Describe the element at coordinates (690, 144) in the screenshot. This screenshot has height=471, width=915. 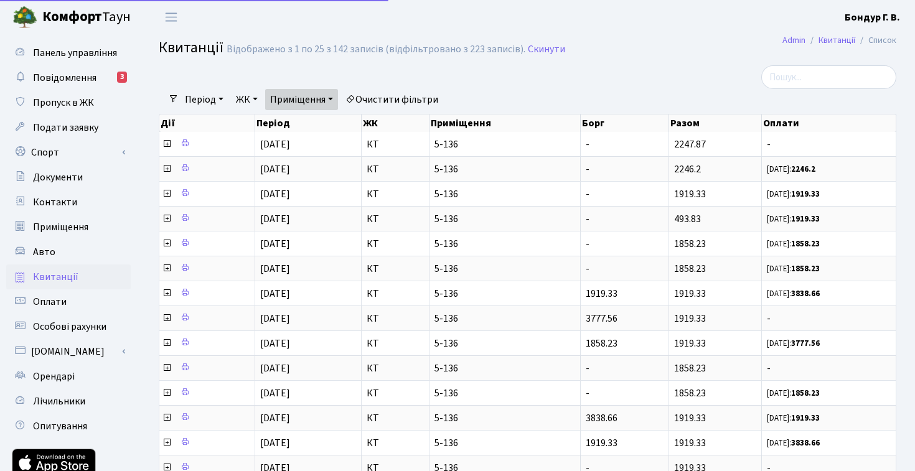
I see `span: 2247.87` at that location.